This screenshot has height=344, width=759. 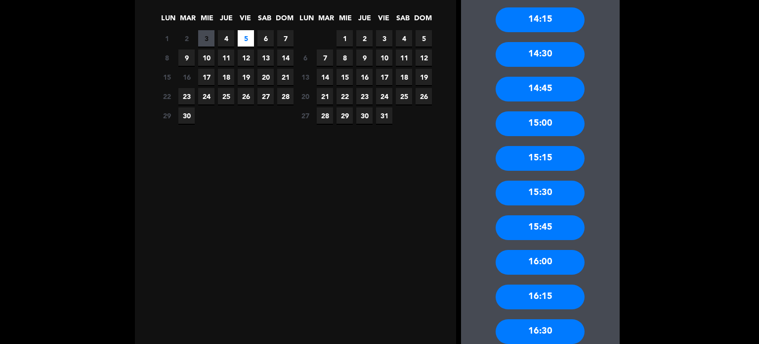 What do you see at coordinates (540, 297) in the screenshot?
I see `div: 16:15` at bounding box center [540, 297].